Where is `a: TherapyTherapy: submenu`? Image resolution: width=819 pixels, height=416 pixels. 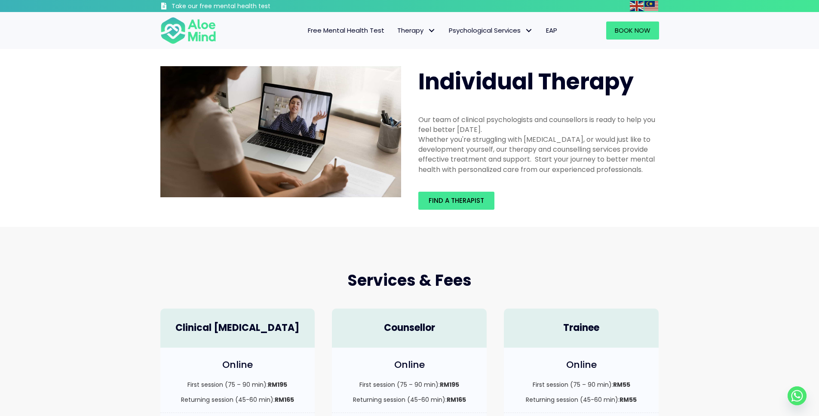 a: TherapyTherapy: submenu is located at coordinates (417, 31).